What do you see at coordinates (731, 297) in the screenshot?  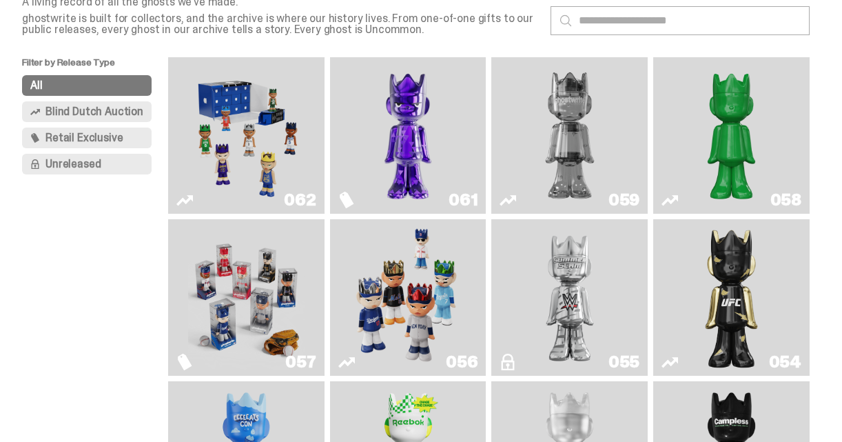 I see `img: Ruby` at bounding box center [731, 297].